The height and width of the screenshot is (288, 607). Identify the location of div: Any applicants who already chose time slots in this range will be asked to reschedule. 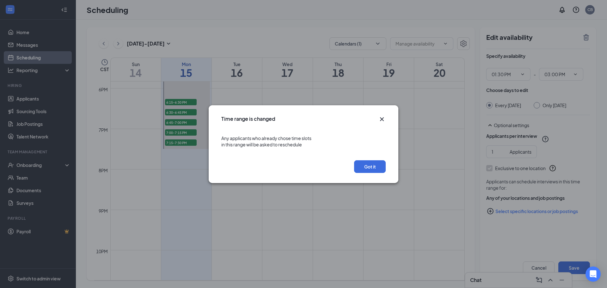
(304, 141).